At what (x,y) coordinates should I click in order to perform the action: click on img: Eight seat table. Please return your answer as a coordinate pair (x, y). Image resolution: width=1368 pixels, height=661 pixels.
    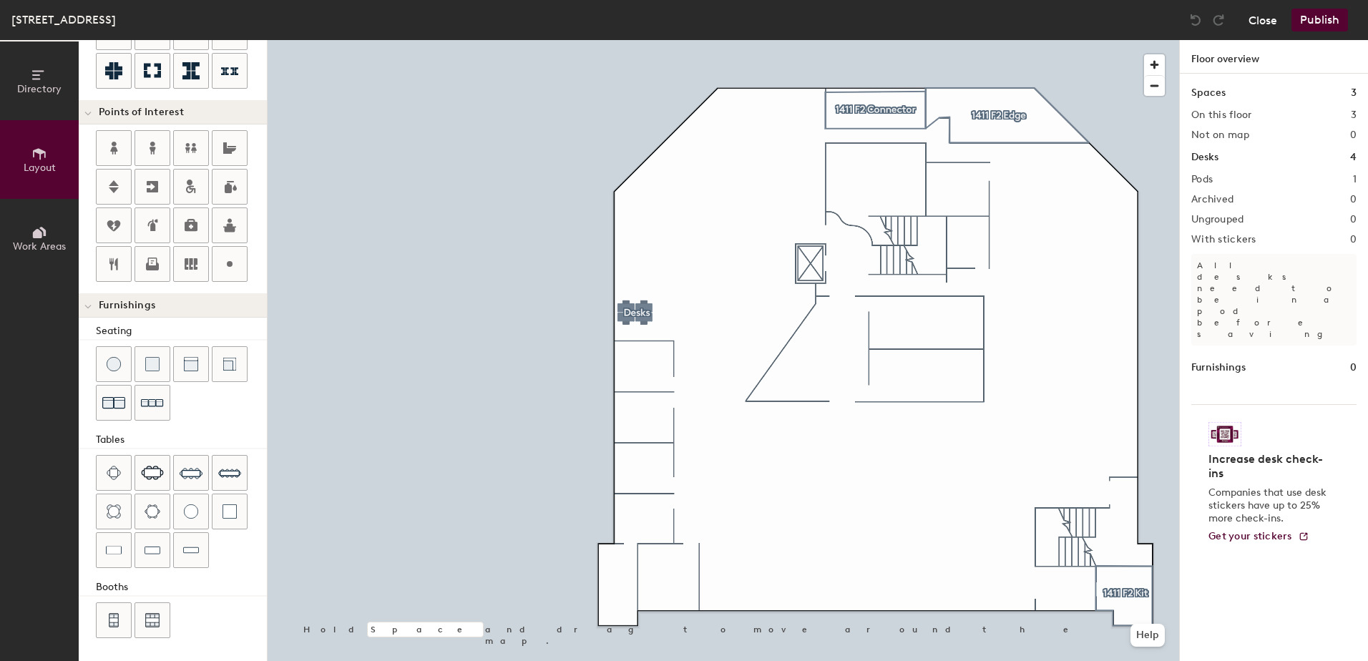
    Looking at the image, I should click on (191, 473).